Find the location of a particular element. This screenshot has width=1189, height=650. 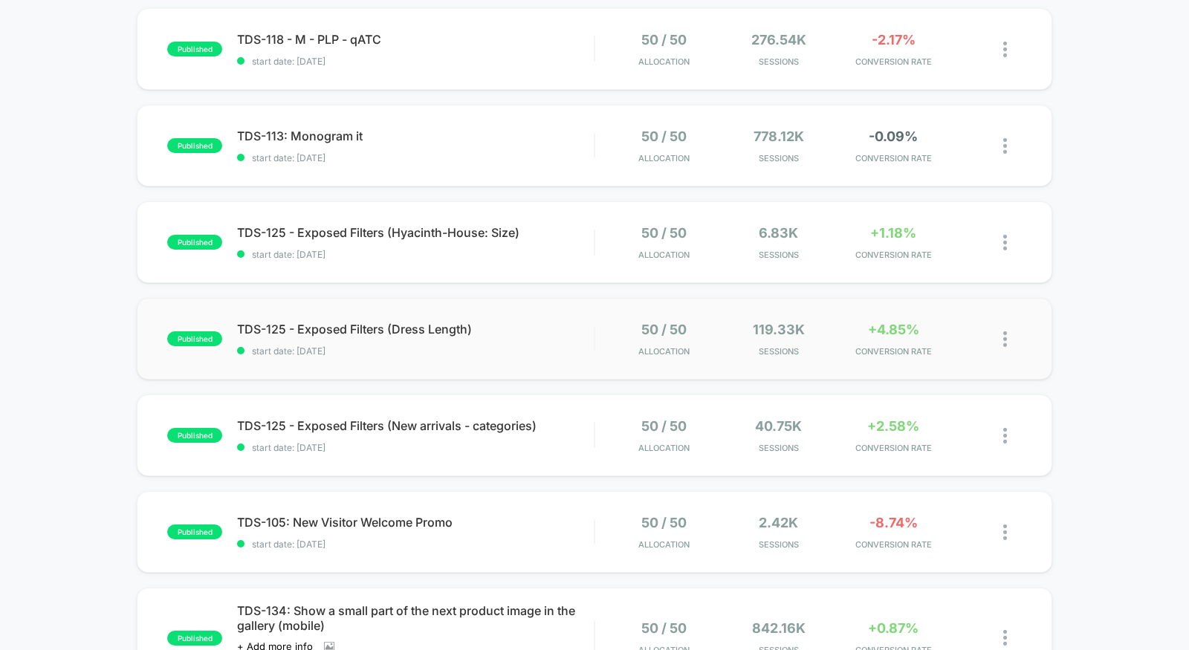

span: +2.58% is located at coordinates (893, 426).